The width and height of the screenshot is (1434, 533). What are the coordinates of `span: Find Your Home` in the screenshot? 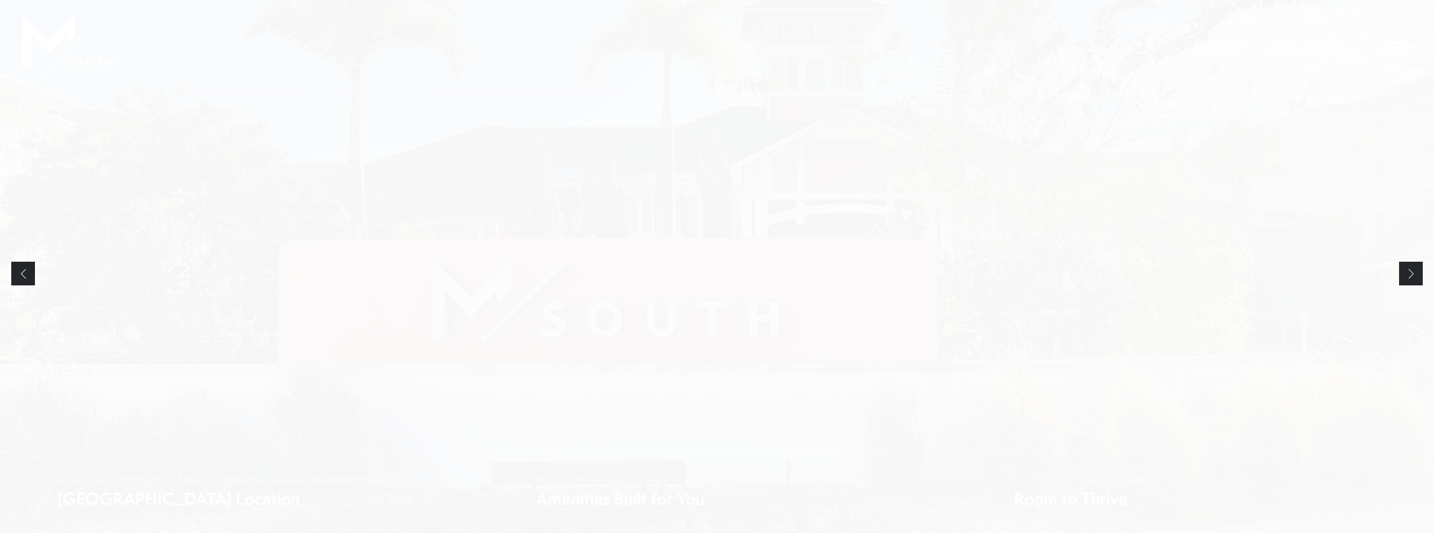 It's located at (1317, 47).